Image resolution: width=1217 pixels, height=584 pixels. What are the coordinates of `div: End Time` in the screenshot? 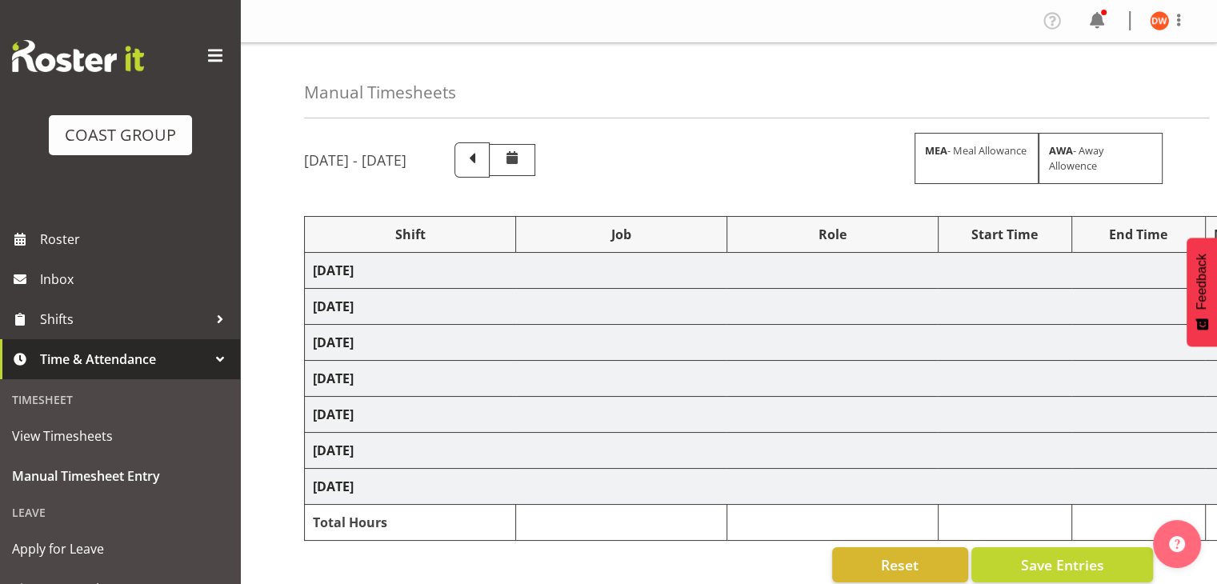 It's located at (1138, 234).